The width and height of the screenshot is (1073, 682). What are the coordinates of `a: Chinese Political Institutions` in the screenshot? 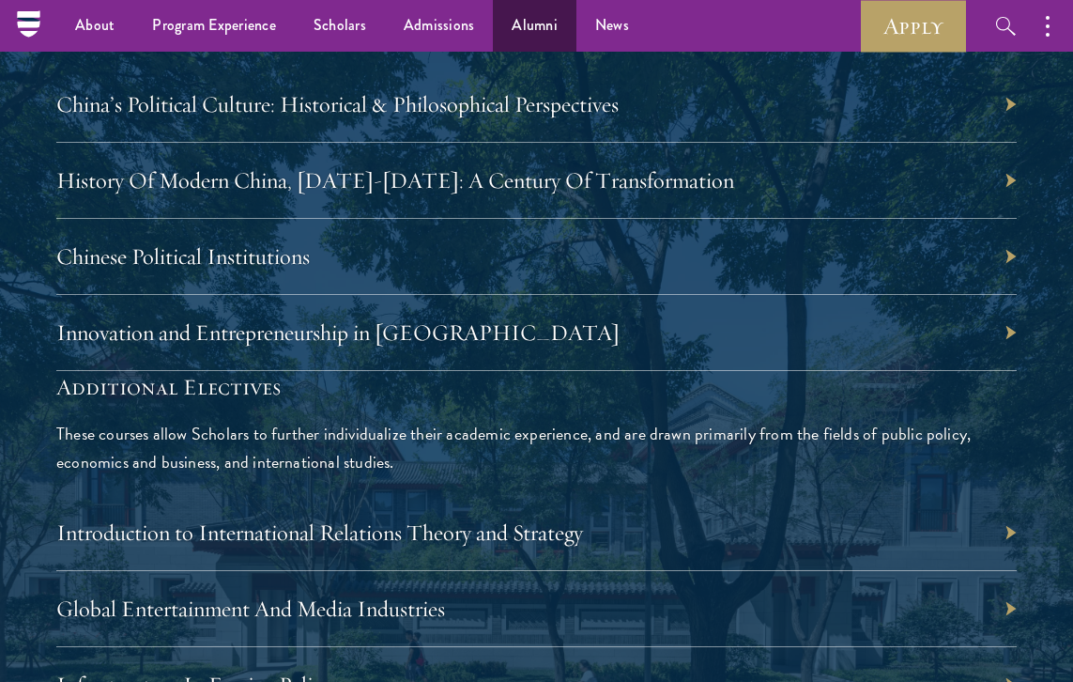 It's located at (183, 256).